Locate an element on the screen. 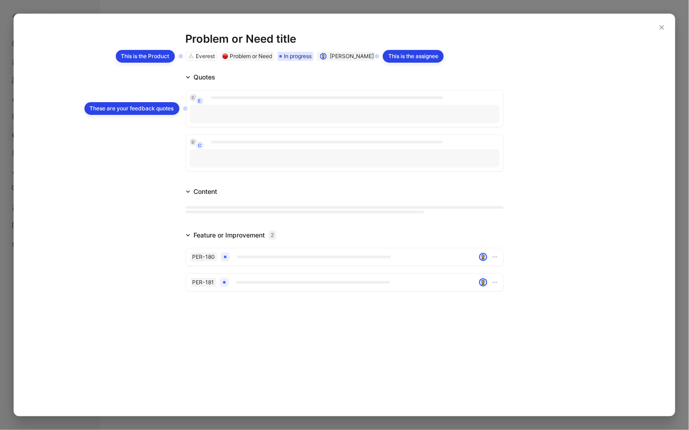  div: Feature or Improvement is located at coordinates (235, 235).